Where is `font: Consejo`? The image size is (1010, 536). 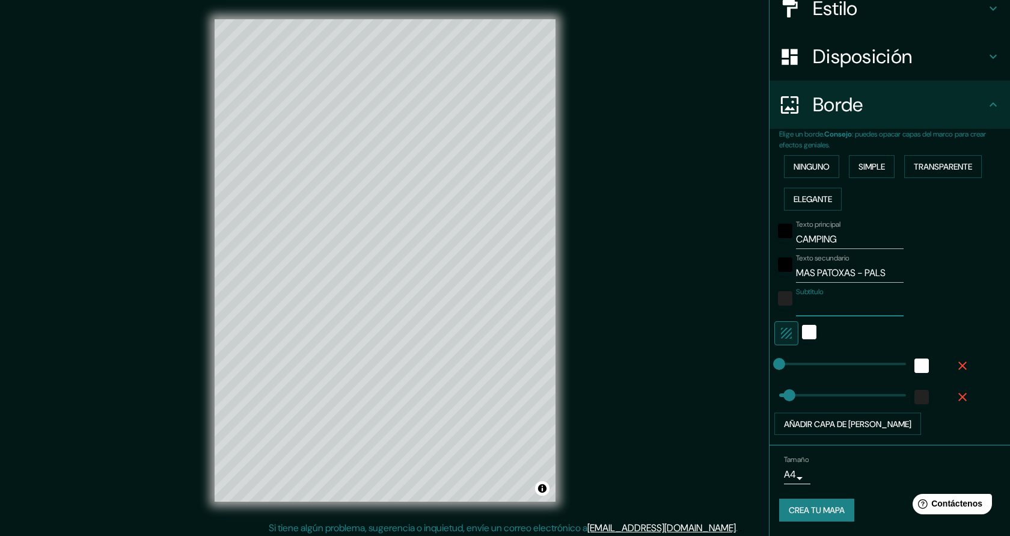 font: Consejo is located at coordinates (838, 134).